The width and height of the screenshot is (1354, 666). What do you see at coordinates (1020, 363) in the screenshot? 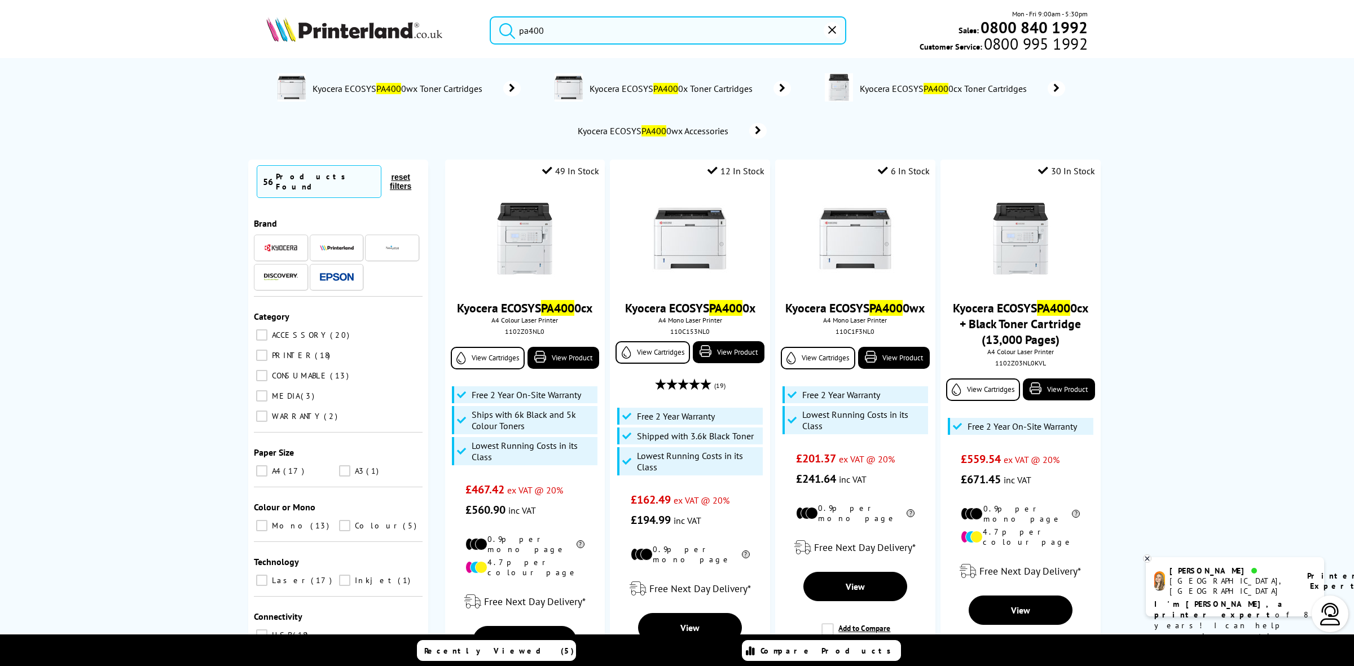
I see `div: 1102Z03NL0KVL` at bounding box center [1020, 363].